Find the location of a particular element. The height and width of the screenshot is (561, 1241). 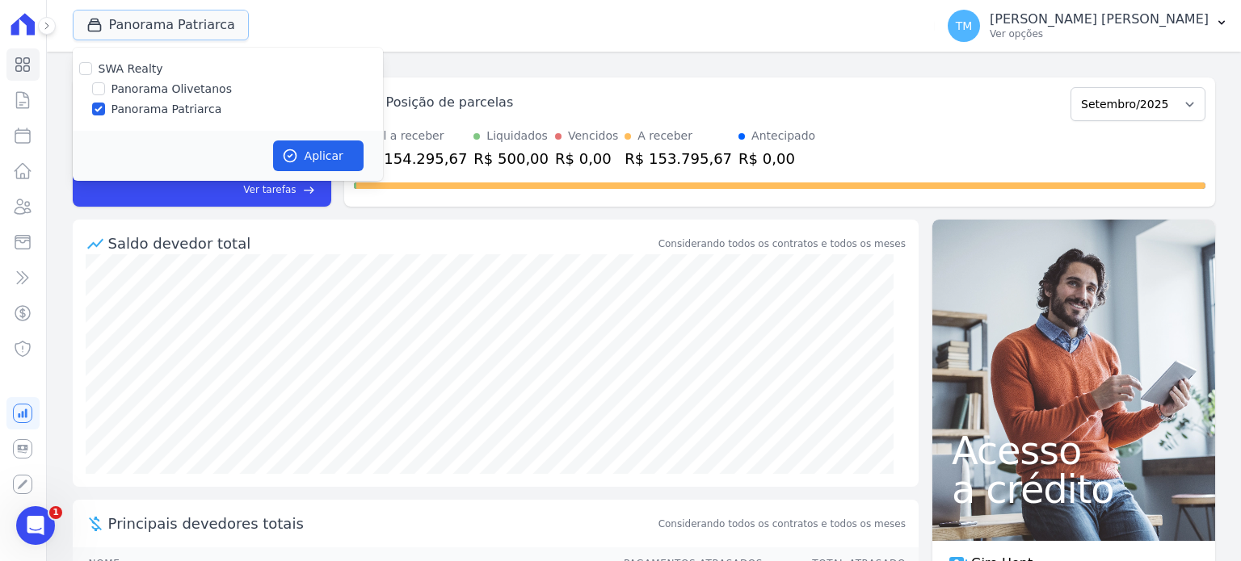

label: SWA Realty is located at coordinates (131, 69).